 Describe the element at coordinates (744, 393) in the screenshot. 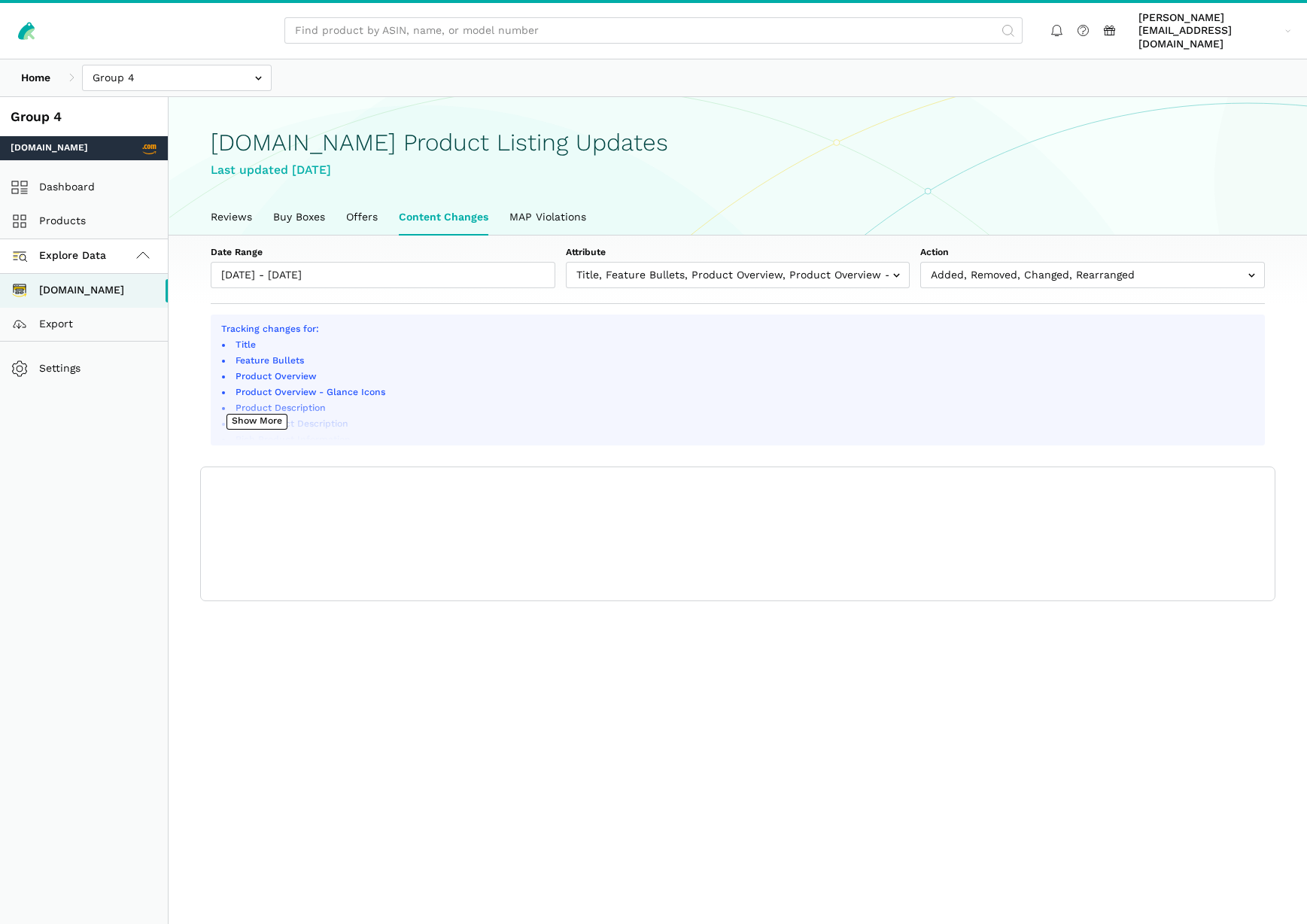

I see `li: Product Overview - Glance Icons` at that location.